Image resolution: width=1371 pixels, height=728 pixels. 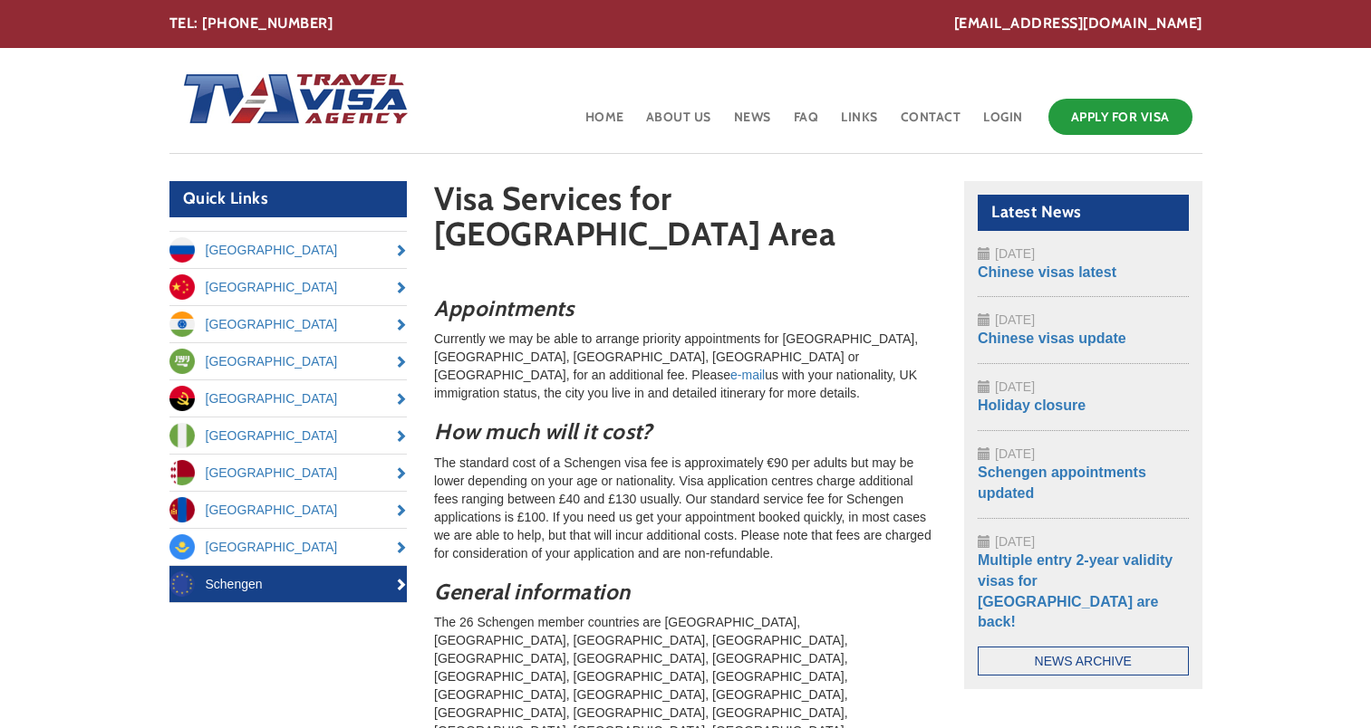 I want to click on em: Appointments, so click(x=504, y=308).